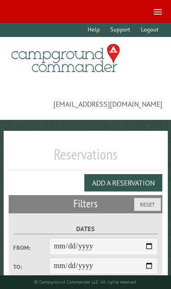 This screenshot has height=289, width=171. Describe the element at coordinates (31, 248) in the screenshot. I see `label: From:` at that location.